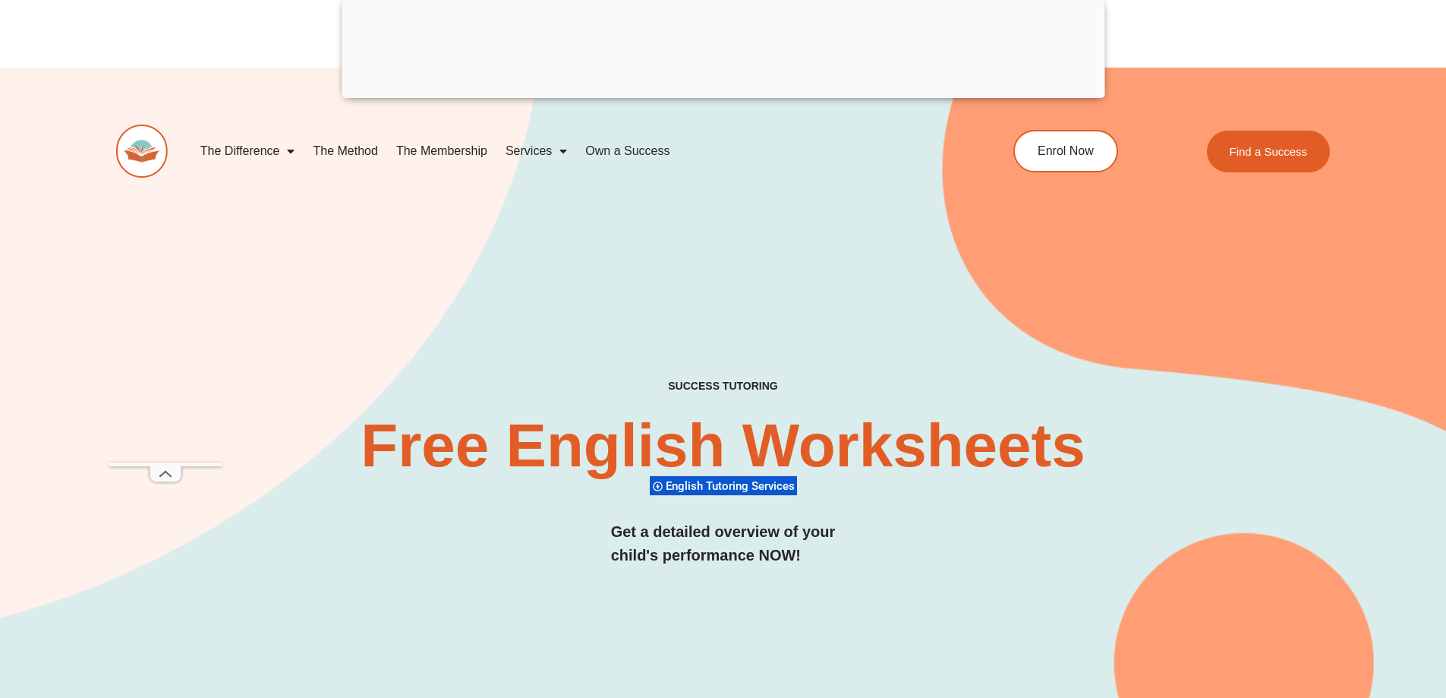 The width and height of the screenshot is (1446, 698). Describe the element at coordinates (1268, 151) in the screenshot. I see `a: Find a Success` at that location.